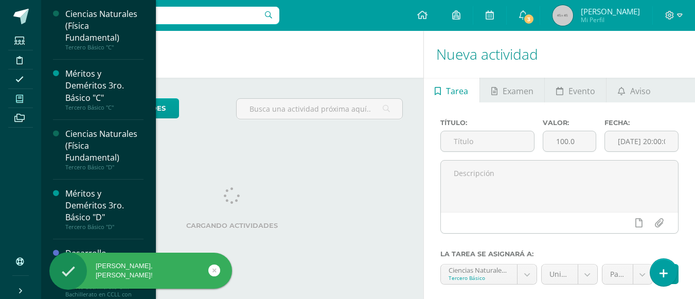 The image size is (695, 299). Describe the element at coordinates (104, 89) in the screenshot. I see `a: Méritos y Deméritos 3ro. Básico "C"Tercero Básico "C"` at that location.